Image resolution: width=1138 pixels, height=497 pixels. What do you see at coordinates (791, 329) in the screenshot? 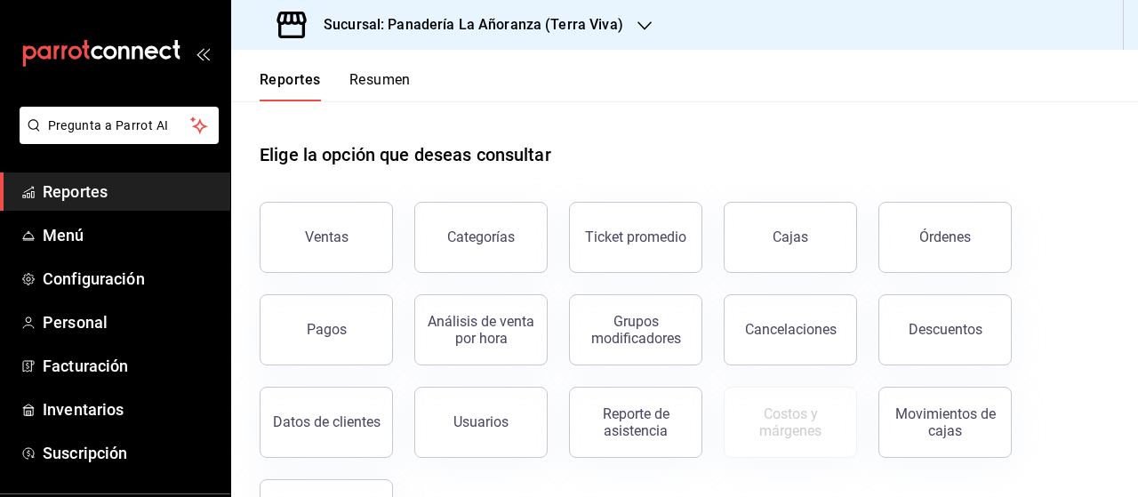
I see `div: Cancelaciones` at bounding box center [791, 329].